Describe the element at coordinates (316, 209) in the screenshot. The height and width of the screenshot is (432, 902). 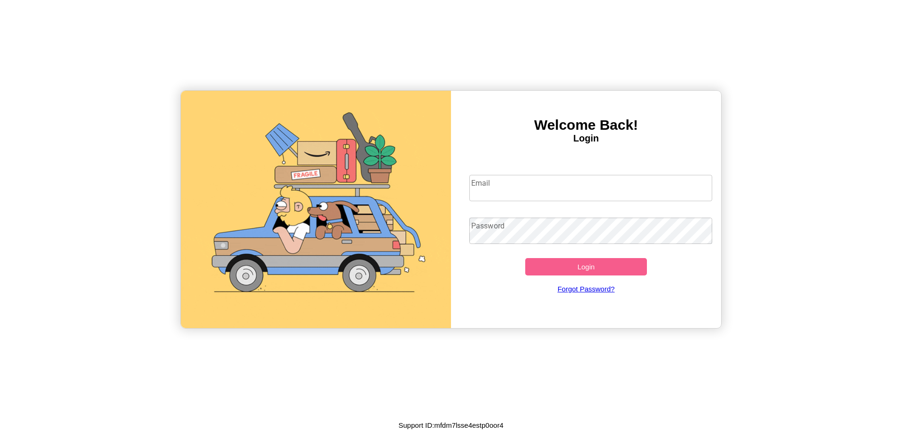
I see `img: gif` at that location.